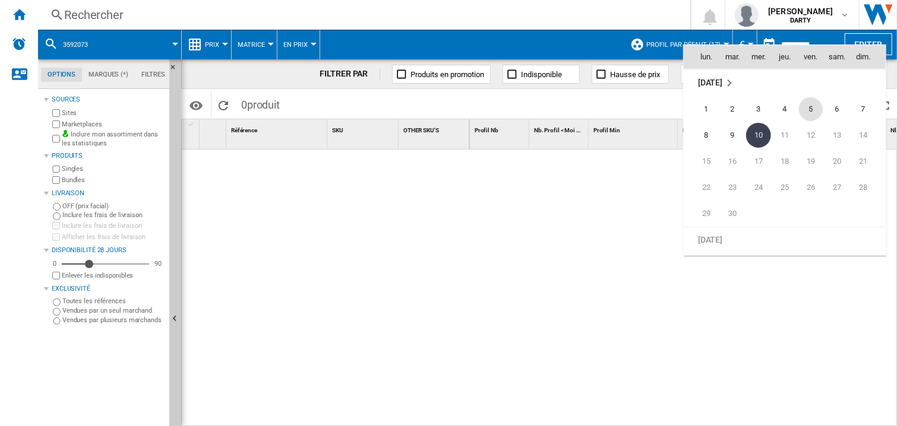  Describe the element at coordinates (784, 109) in the screenshot. I see `tr: Week 1` at that location.